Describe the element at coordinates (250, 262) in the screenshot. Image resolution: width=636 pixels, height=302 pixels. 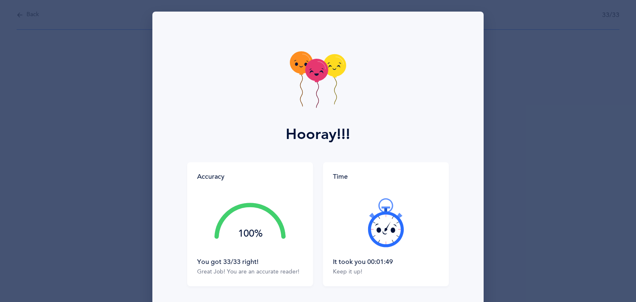
I see `div: You got 33/33 right!` at that location.